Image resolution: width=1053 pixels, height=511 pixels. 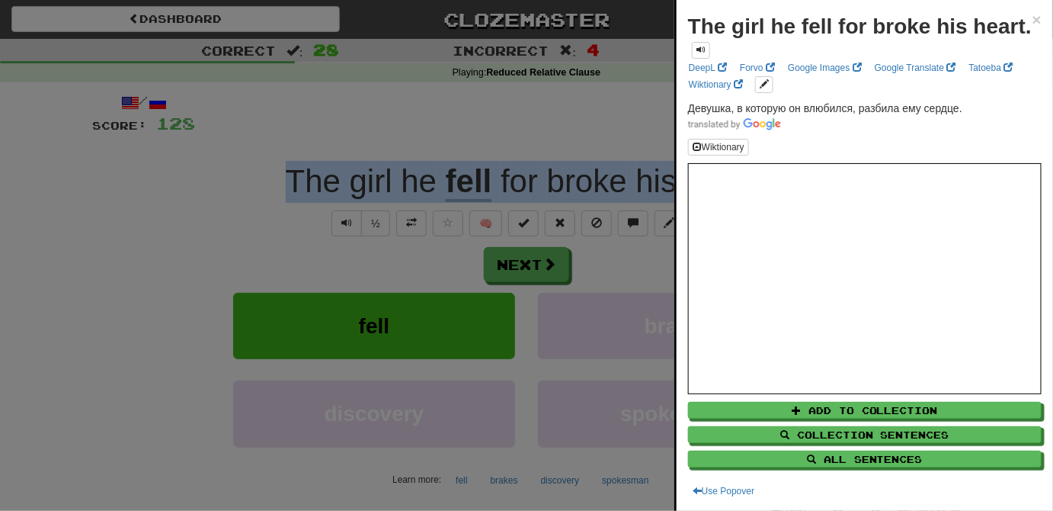 What do you see at coordinates (719, 147) in the screenshot?
I see `button: Wiktionary` at bounding box center [719, 147].